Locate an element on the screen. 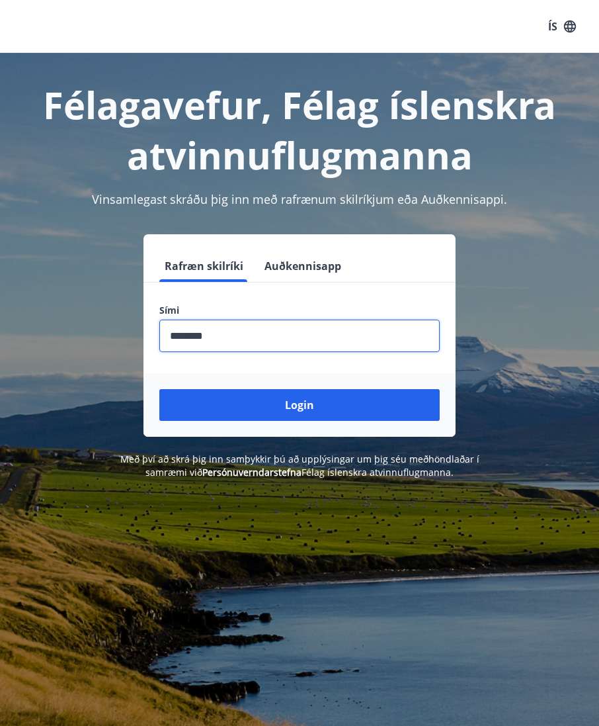 The height and width of the screenshot is (726, 599). button: ÍS is located at coordinates (562, 26).